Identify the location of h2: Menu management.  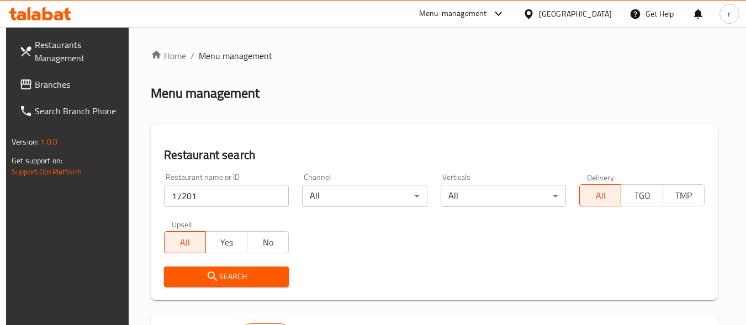
(205, 93).